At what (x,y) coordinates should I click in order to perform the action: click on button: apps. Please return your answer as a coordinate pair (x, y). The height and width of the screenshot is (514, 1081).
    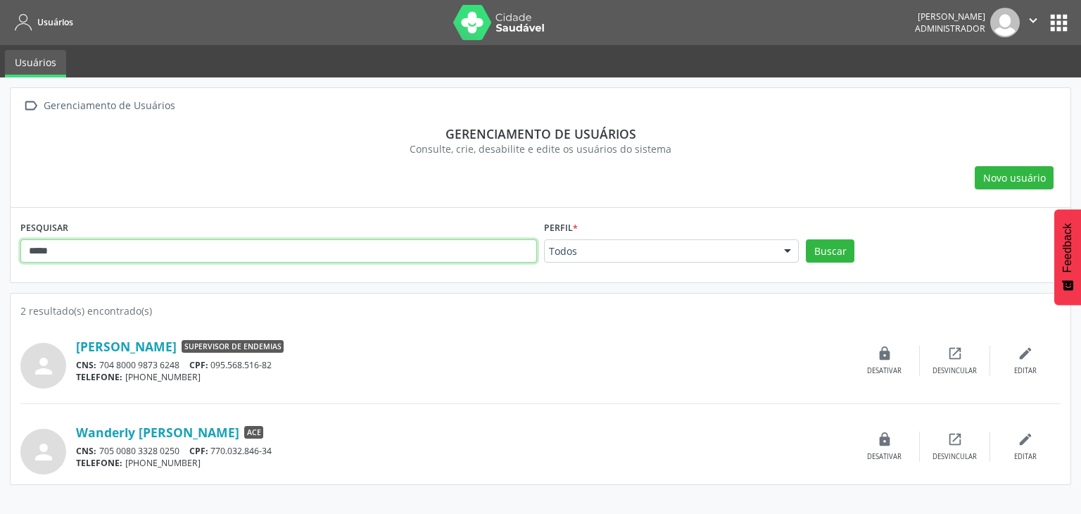
    Looking at the image, I should click on (1058, 23).